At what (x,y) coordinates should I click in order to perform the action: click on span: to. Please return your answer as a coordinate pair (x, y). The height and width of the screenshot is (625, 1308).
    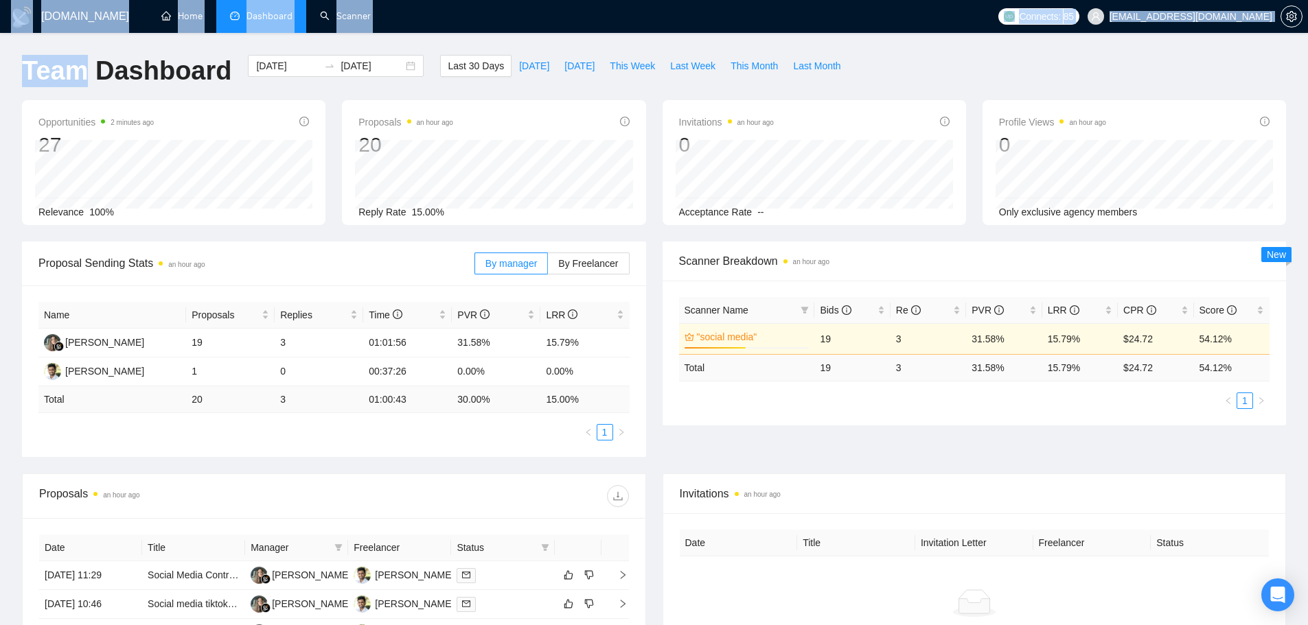
    Looking at the image, I should click on (330, 66).